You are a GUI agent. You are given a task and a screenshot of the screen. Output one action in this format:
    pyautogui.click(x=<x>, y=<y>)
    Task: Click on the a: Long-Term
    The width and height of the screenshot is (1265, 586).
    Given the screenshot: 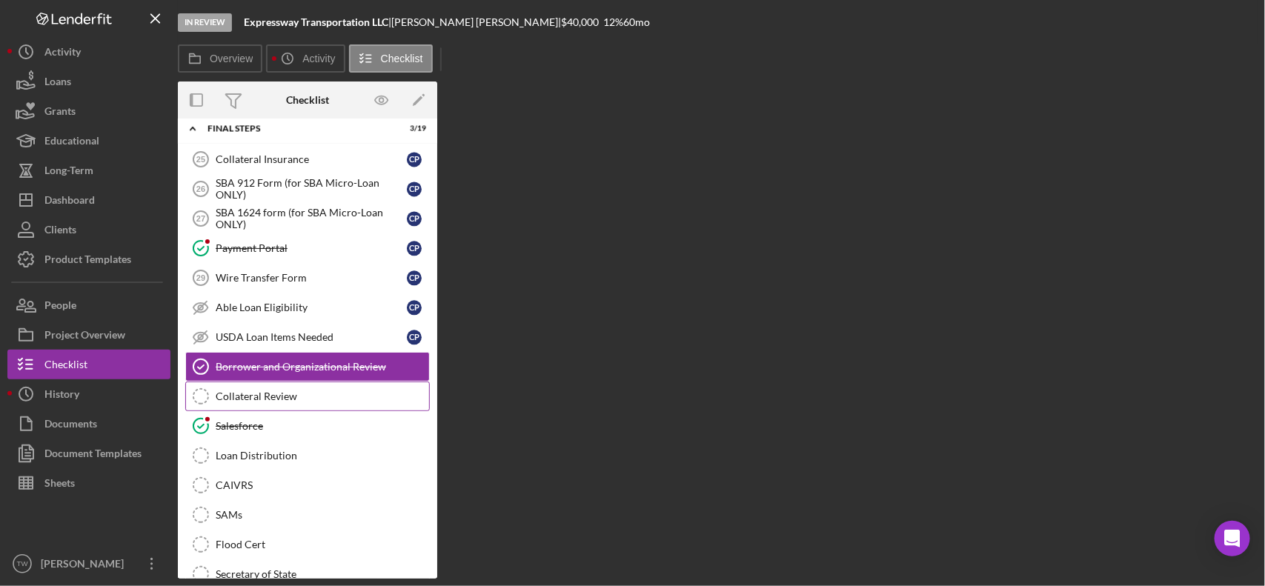 What is the action you would take?
    pyautogui.click(x=89, y=170)
    